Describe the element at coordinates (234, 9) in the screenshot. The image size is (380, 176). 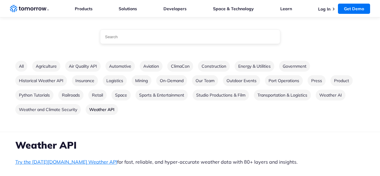
I see `a: Space & Technology` at that location.